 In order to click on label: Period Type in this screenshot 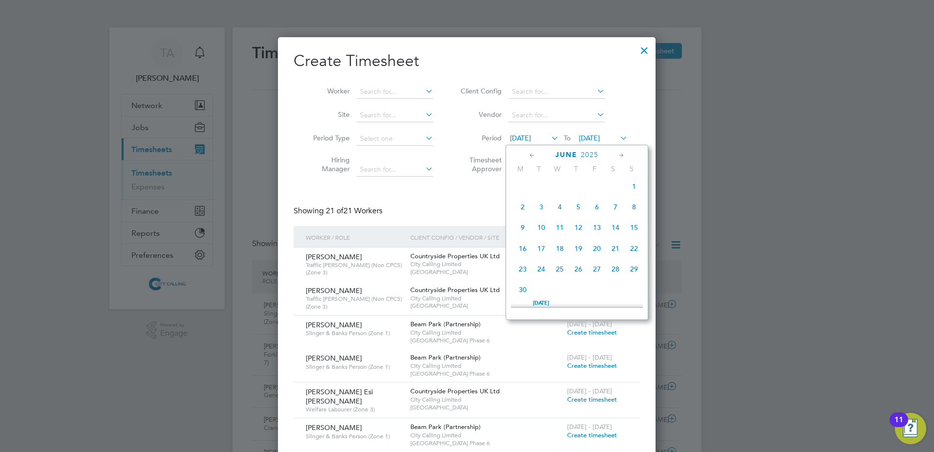, I will do `click(328, 138)`.